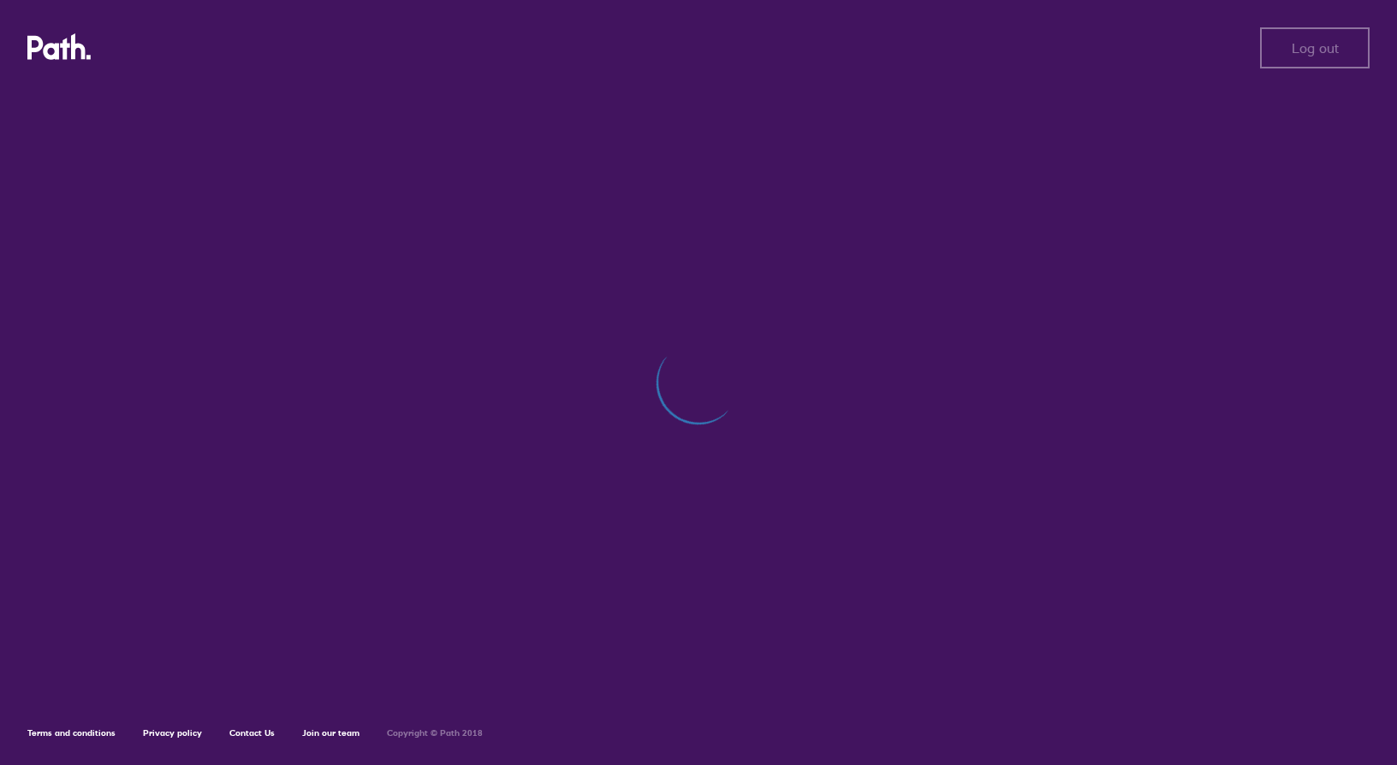 Image resolution: width=1397 pixels, height=765 pixels. What do you see at coordinates (172, 733) in the screenshot?
I see `a: Privacy policy` at bounding box center [172, 733].